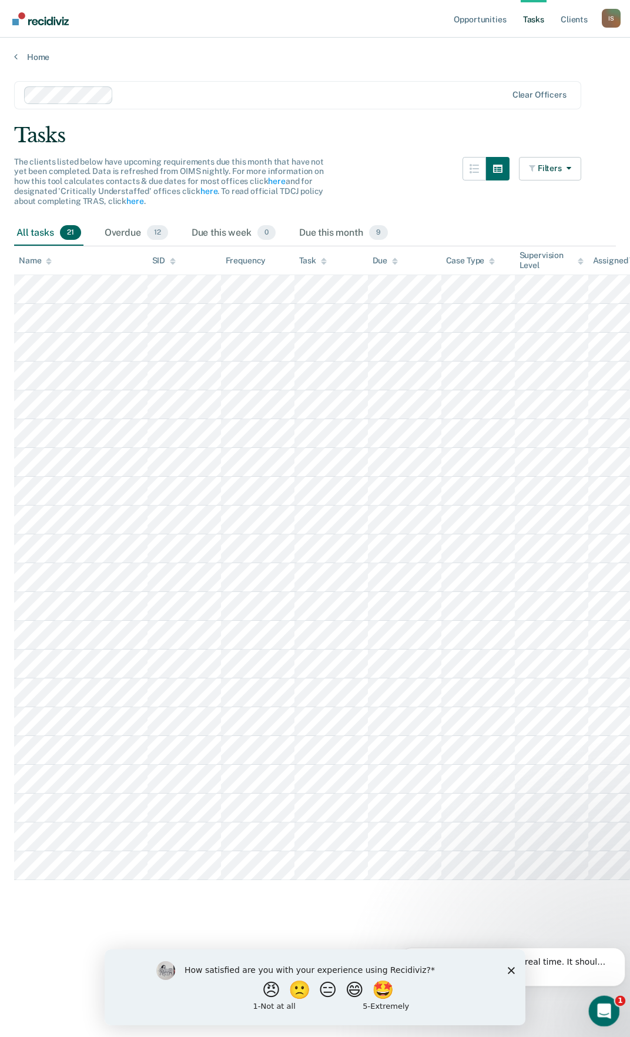 This screenshot has width=630, height=1037. I want to click on div: Due this month9, so click(343, 233).